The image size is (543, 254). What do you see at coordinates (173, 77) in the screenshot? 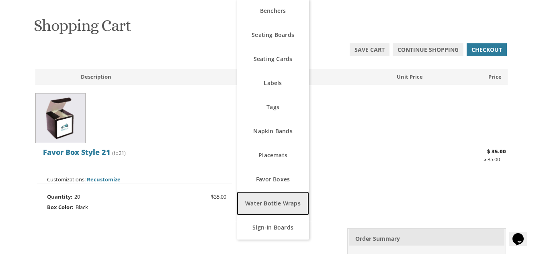
I see `div: Description` at bounding box center [173, 77].